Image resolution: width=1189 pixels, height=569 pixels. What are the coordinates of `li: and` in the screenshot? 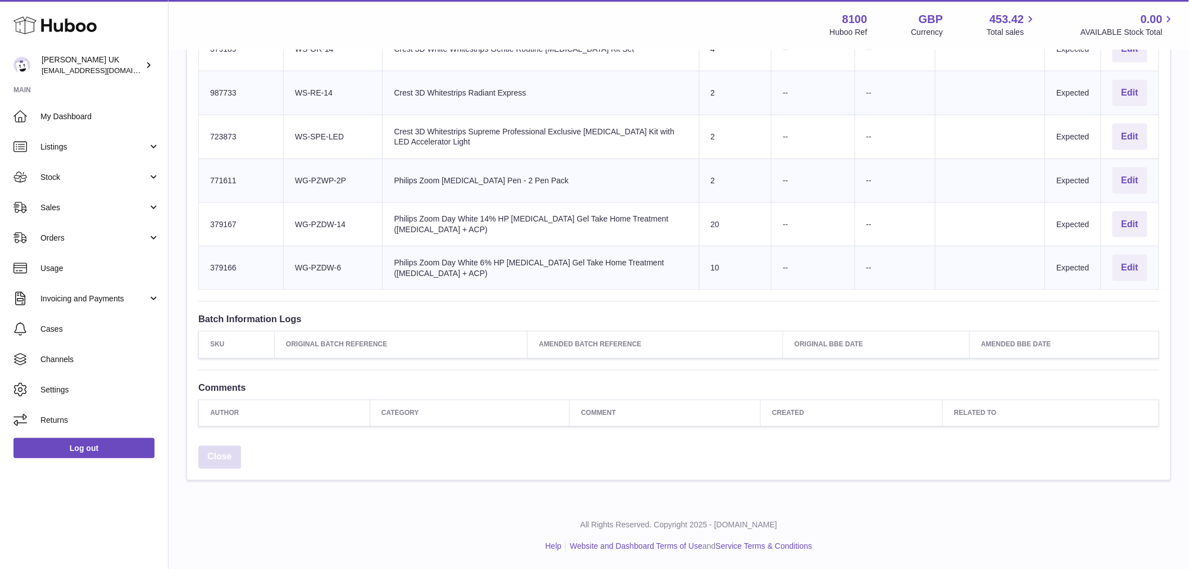 It's located at (689, 546).